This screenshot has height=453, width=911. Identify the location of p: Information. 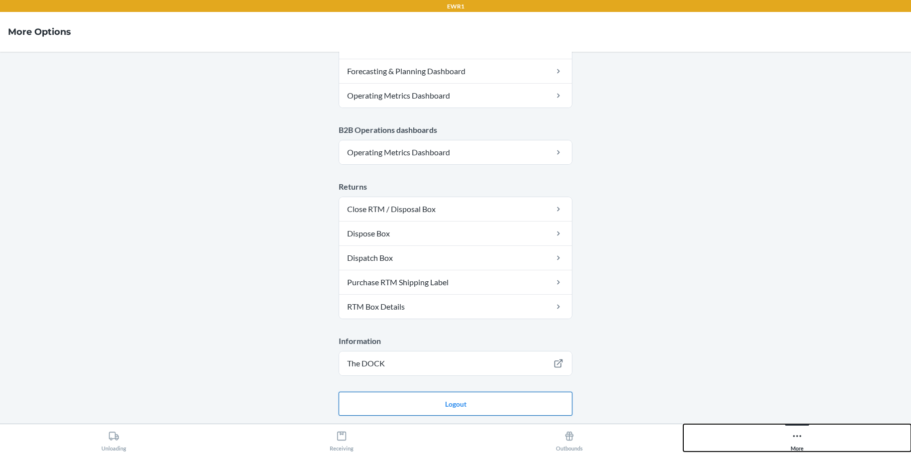
(456, 341).